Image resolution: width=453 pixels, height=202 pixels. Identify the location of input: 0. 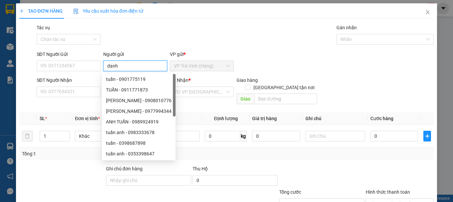
(276, 136).